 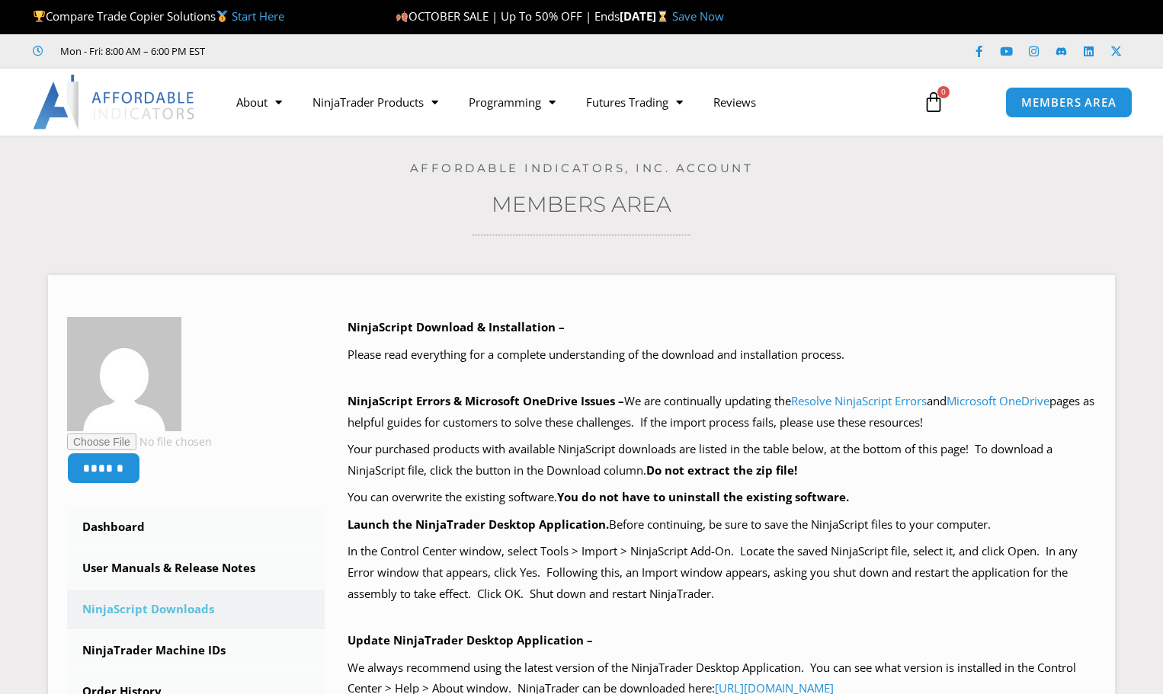 What do you see at coordinates (634, 102) in the screenshot?
I see `a: Futures Trading` at bounding box center [634, 102].